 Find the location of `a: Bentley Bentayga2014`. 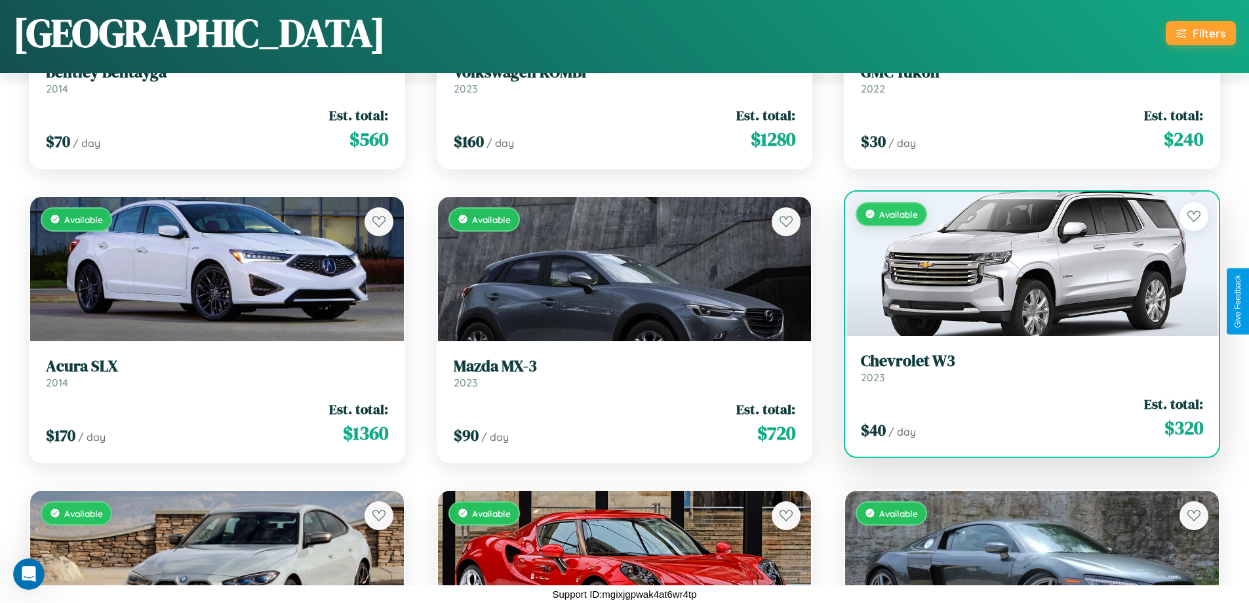

a: Bentley Bentayga2014 is located at coordinates (217, 79).